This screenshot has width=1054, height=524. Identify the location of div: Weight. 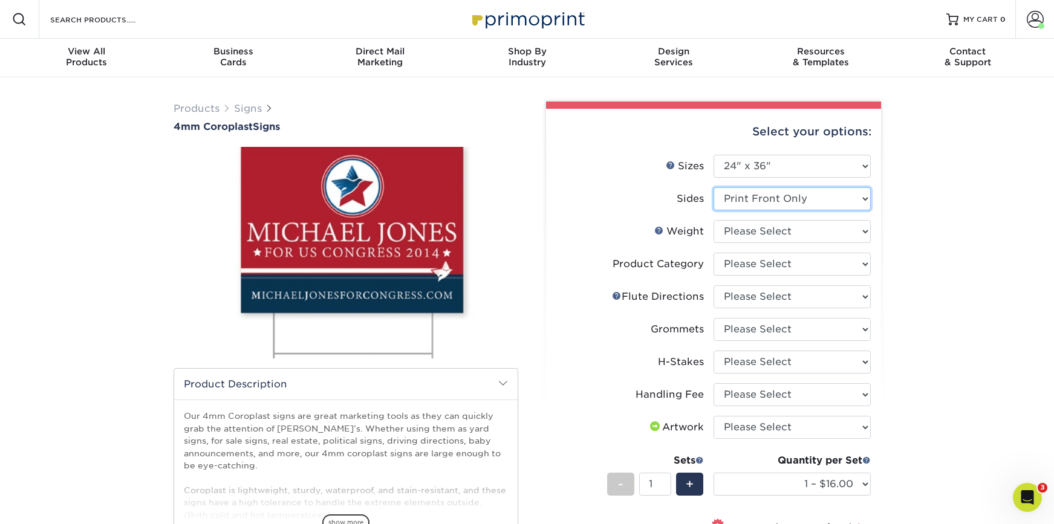
(679, 232).